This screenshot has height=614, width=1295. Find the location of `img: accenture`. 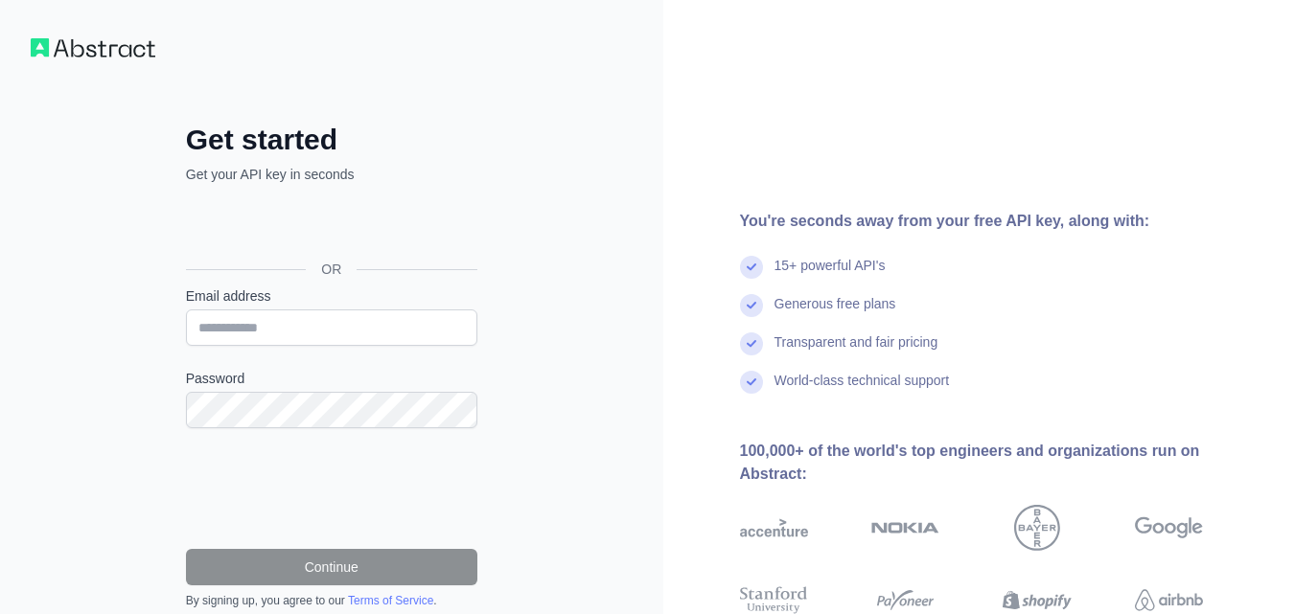

img: accenture is located at coordinates (773, 528).